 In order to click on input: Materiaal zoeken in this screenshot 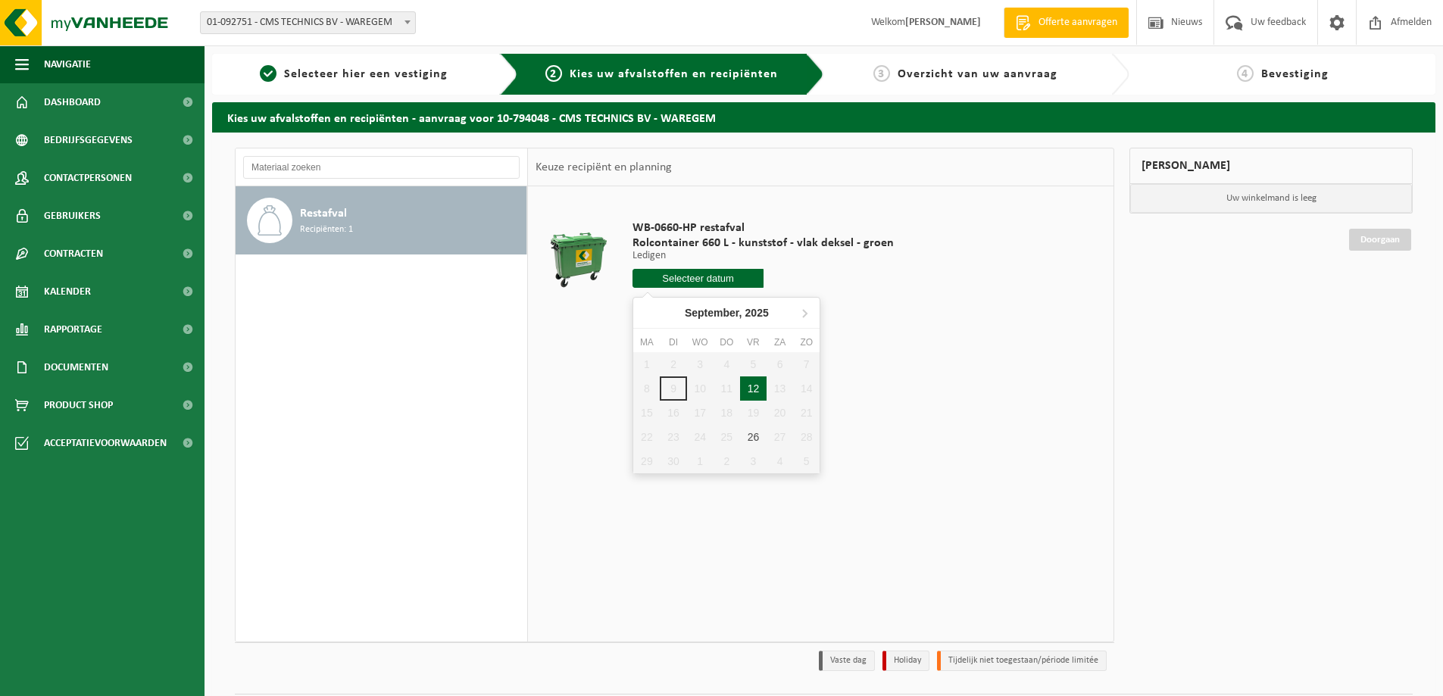, I will do `click(381, 167)`.